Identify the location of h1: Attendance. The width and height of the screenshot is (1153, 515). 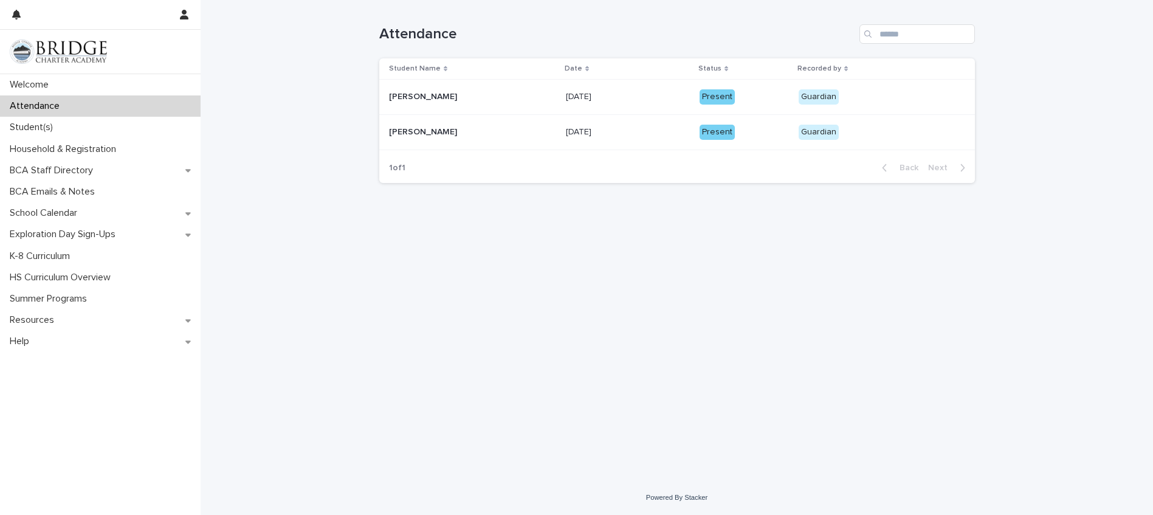
(617, 34).